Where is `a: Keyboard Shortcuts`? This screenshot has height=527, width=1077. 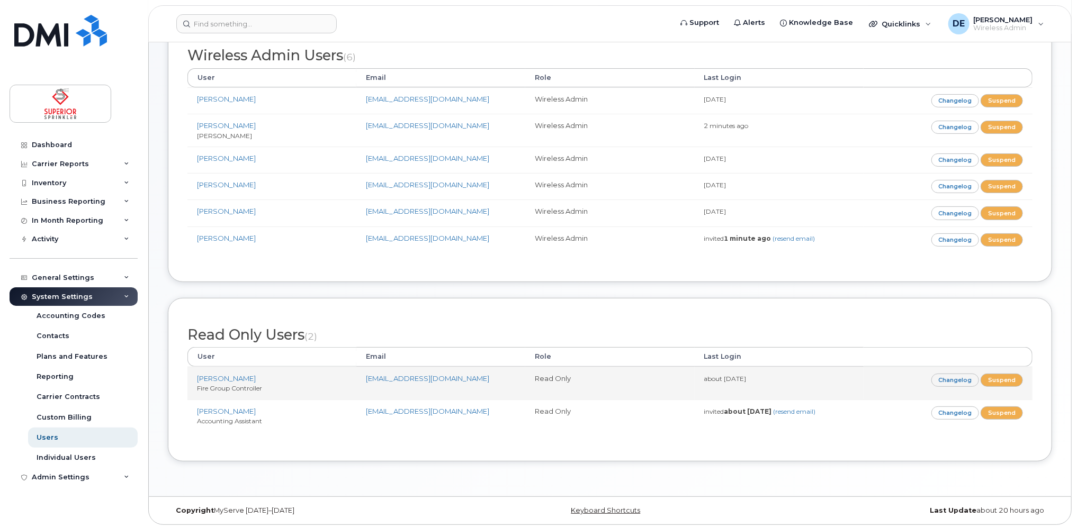 a: Keyboard Shortcuts is located at coordinates (605, 510).